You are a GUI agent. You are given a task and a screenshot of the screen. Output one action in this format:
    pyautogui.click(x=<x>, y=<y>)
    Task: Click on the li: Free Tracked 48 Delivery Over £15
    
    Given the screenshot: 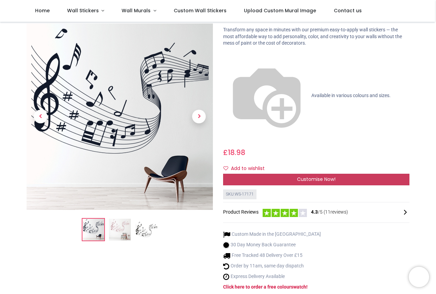 What is the action you would take?
    pyautogui.click(x=272, y=255)
    